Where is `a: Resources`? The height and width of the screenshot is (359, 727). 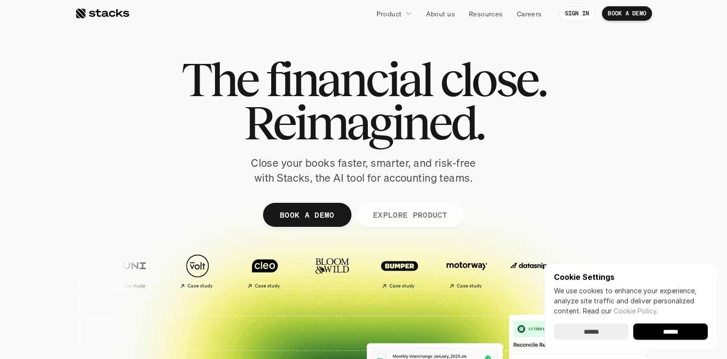
a: Resources is located at coordinates (486, 13).